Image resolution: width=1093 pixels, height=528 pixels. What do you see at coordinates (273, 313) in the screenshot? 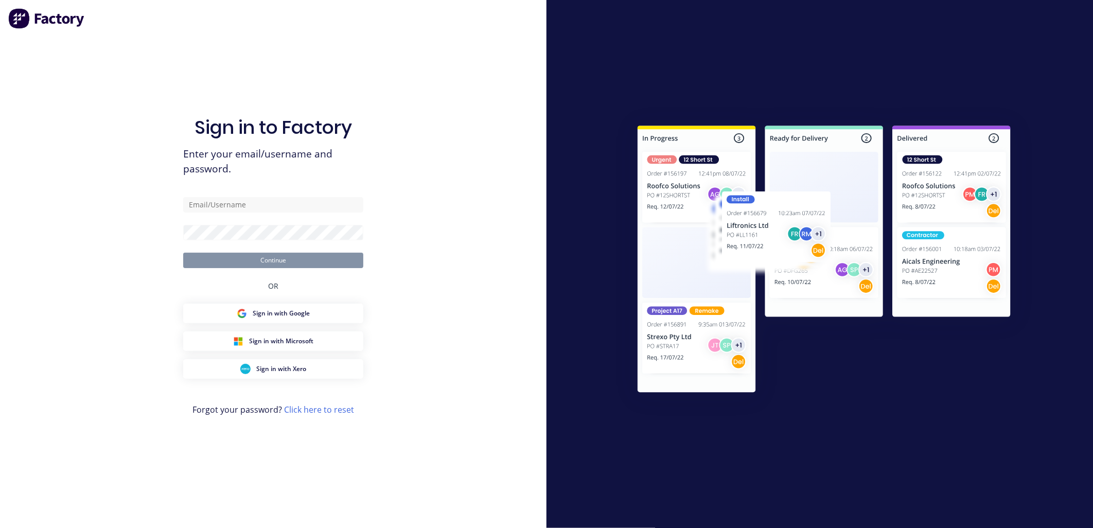
I see `button: Google Sign inSign in with Google` at bounding box center [273, 313].